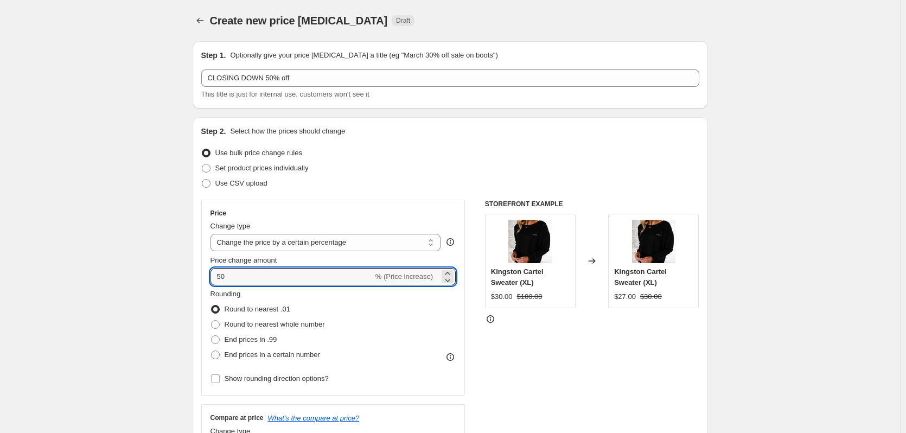 The height and width of the screenshot is (433, 906). Describe the element at coordinates (272, 354) in the screenshot. I see `span: End prices in a certain number` at that location.